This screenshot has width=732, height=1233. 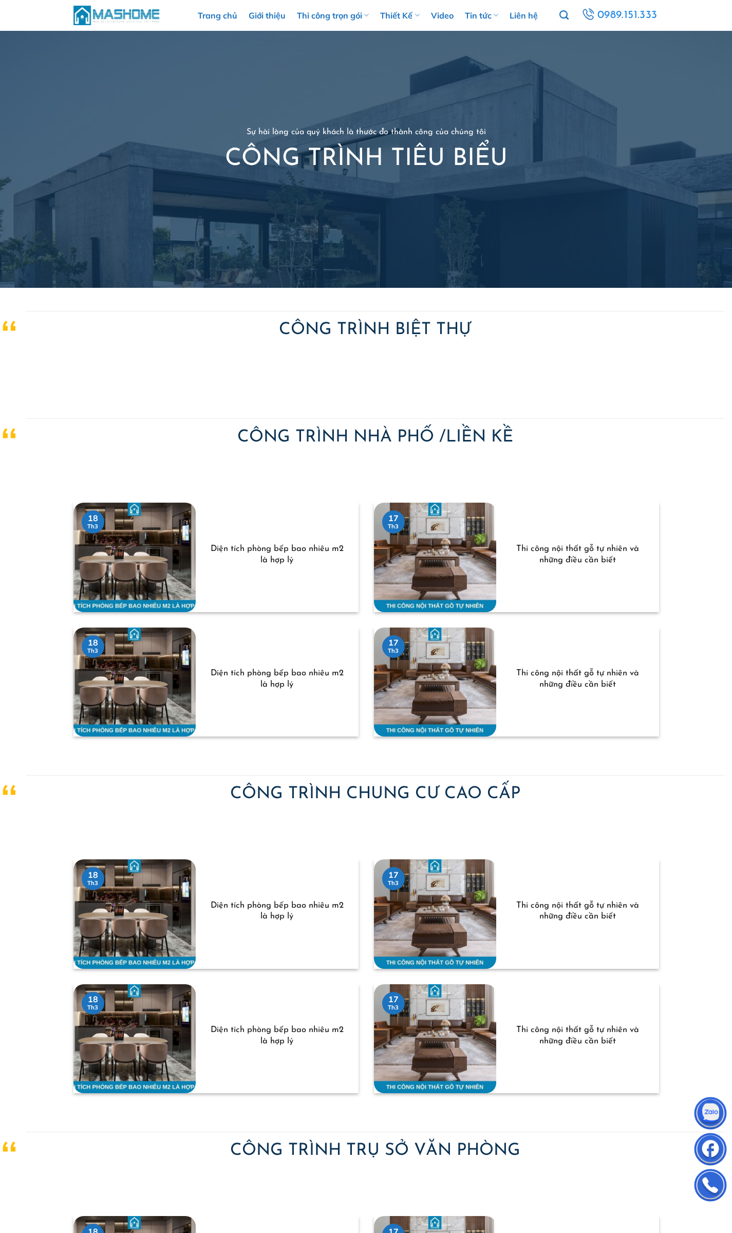 What do you see at coordinates (375, 1150) in the screenshot?
I see `span: CÔNG TRÌNH TRỤ SỞ VĂN PHÒNG` at bounding box center [375, 1150].